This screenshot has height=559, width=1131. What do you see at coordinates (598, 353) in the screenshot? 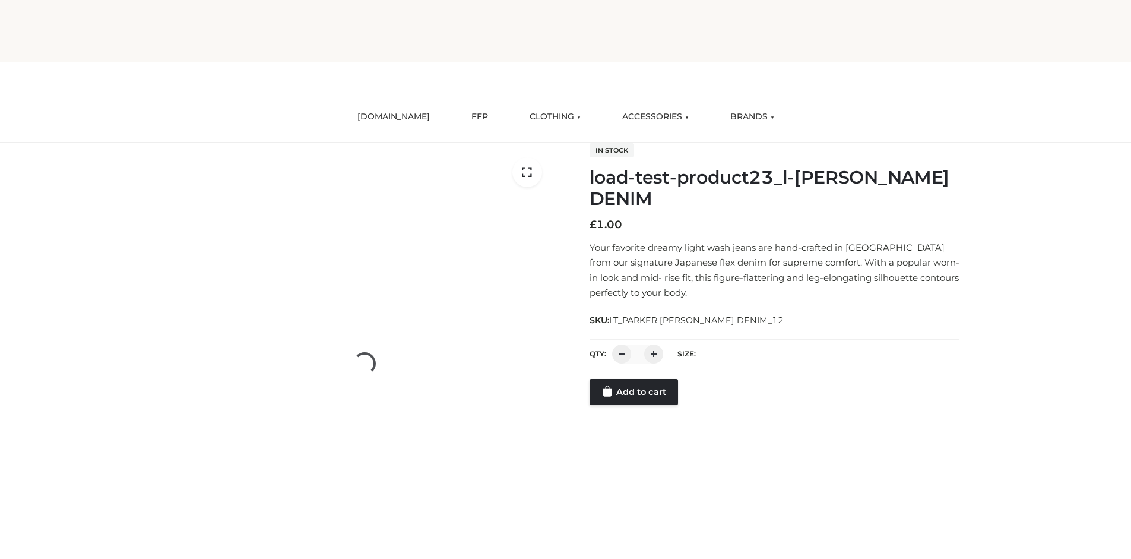
I see `label: QTY:` at bounding box center [598, 353].